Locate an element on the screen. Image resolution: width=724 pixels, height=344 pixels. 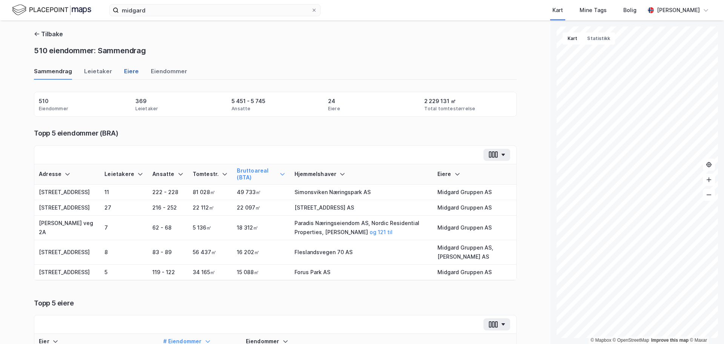
div: Mine Tags is located at coordinates (593, 10).